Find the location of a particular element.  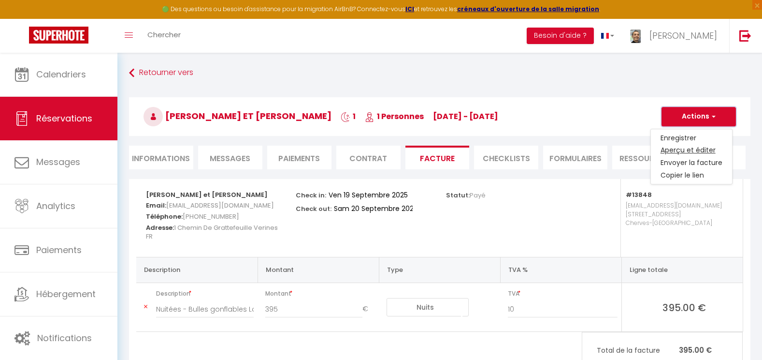

strong: ICI is located at coordinates (410, 9).